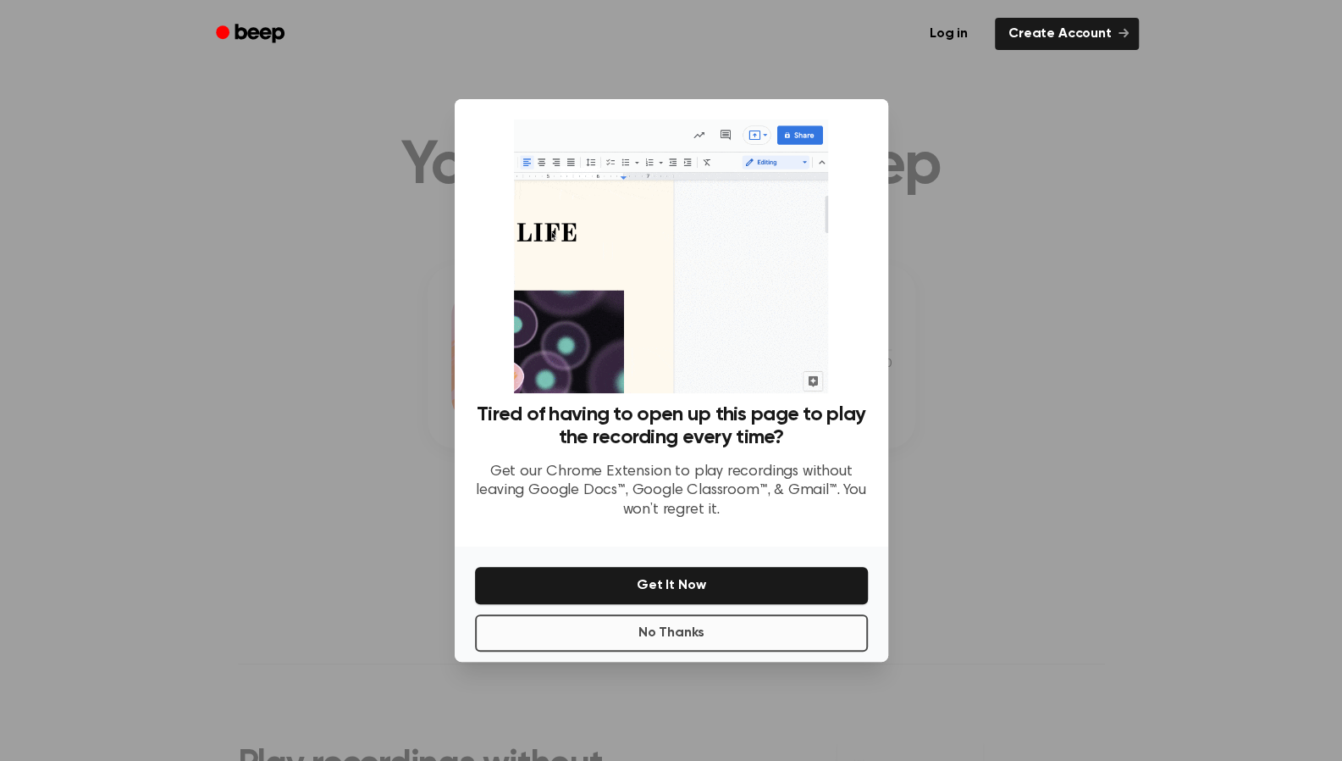 The image size is (1342, 761). Describe the element at coordinates (672, 491) in the screenshot. I see `p: Get our Chrome Extension to play recordings without leaving Google Docs™, Google Classroom™, & Gm...` at that location.